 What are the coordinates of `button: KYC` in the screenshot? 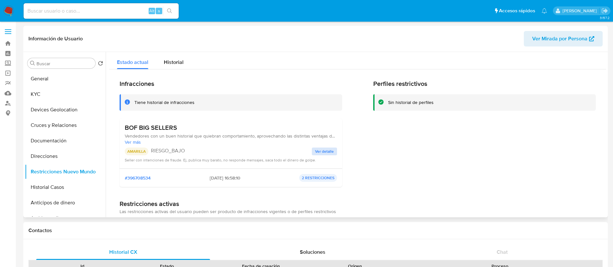 It's located at (65, 94).